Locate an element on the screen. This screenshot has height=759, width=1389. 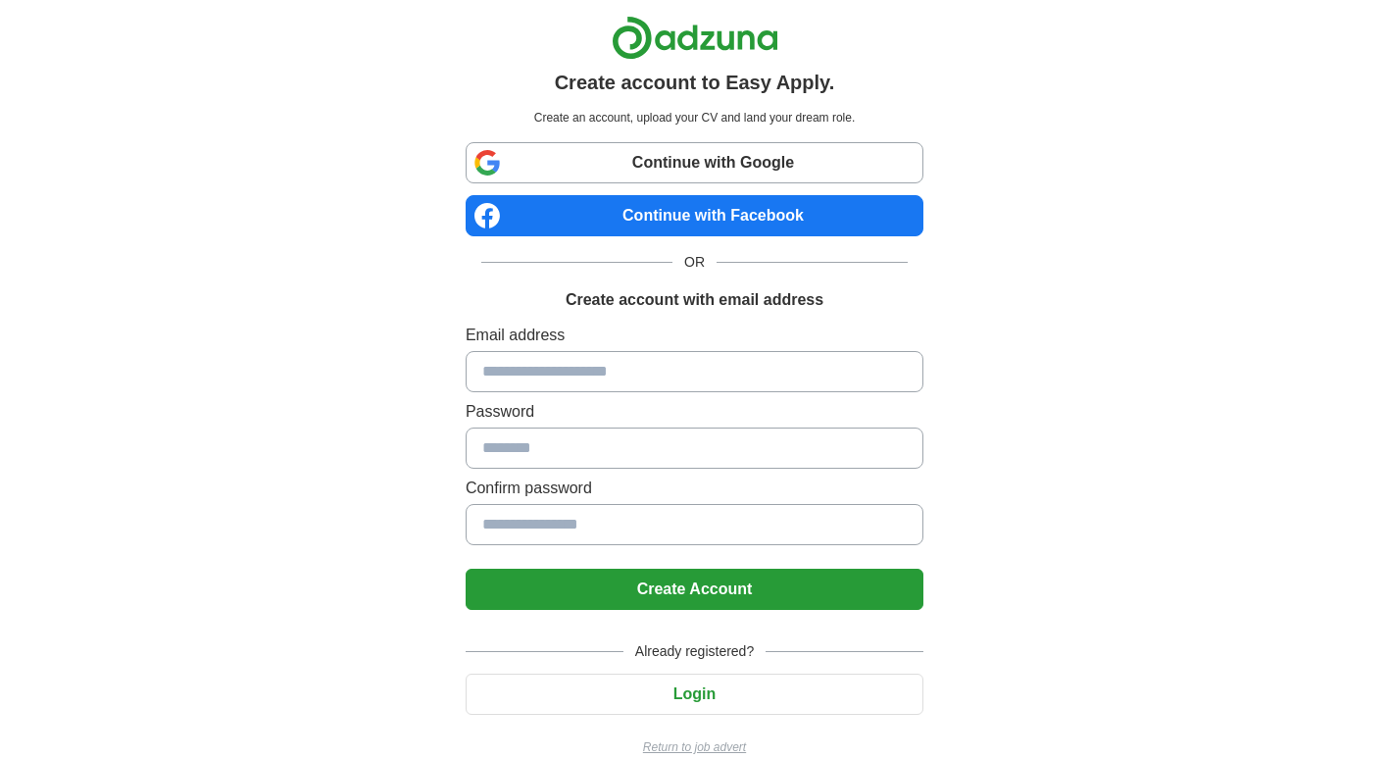
p: Create an account, upload your CV and land your dream role. is located at coordinates (694, 118).